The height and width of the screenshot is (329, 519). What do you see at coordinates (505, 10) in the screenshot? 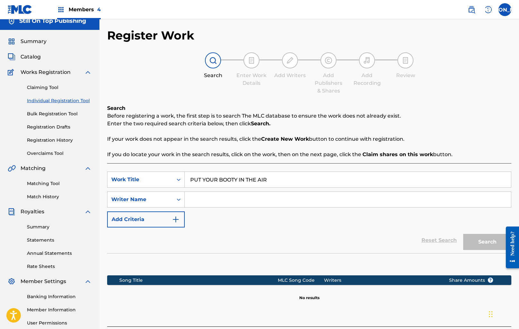
I see `div: User Menu` at bounding box center [505, 10].